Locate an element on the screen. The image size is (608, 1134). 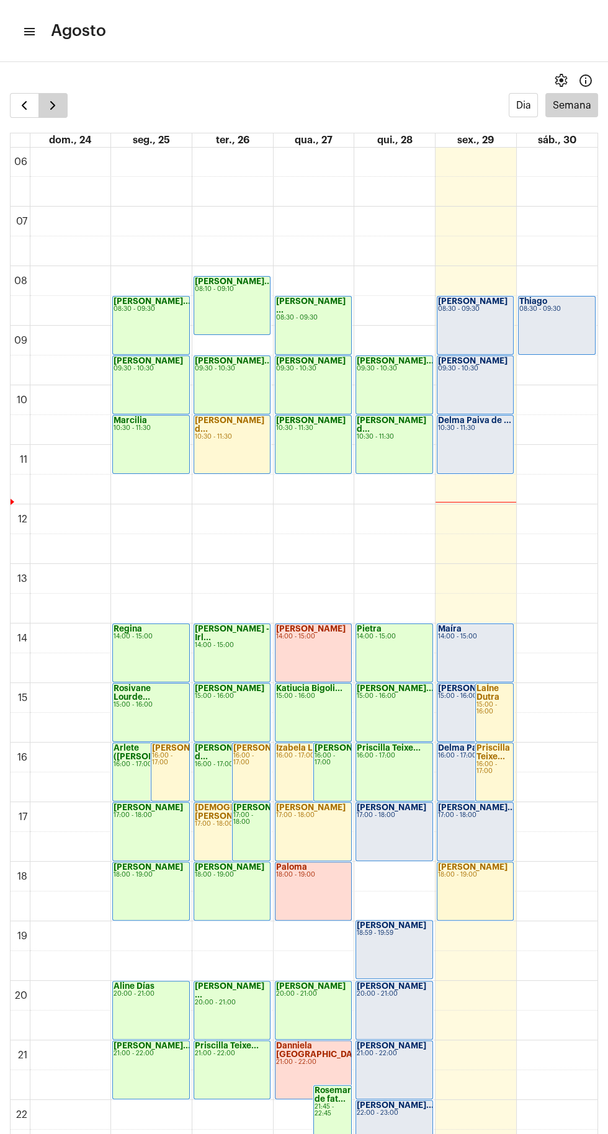
strong: Aline Días is located at coordinates (134, 986).